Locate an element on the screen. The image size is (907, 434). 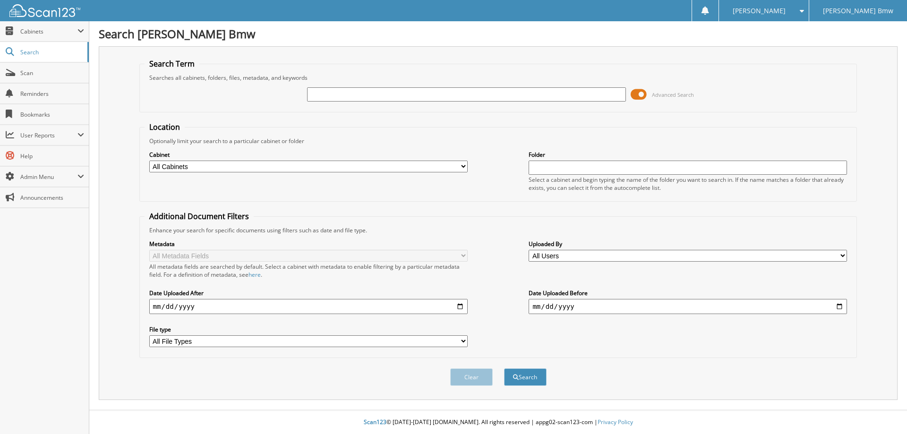
div: All metadata fields are searched by default. Select a cabinet with metadata to enable filtering b... is located at coordinates (309, 271).